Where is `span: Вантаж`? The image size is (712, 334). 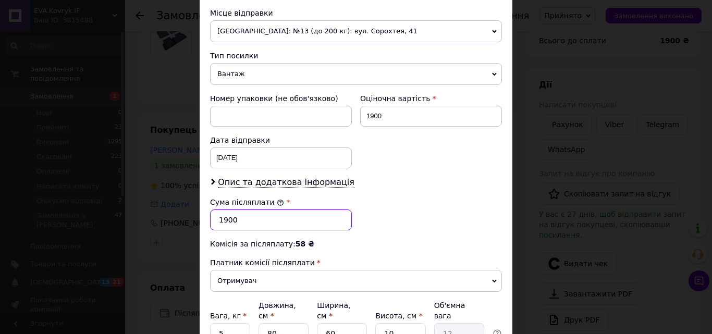 span: Вантаж is located at coordinates (356, 74).